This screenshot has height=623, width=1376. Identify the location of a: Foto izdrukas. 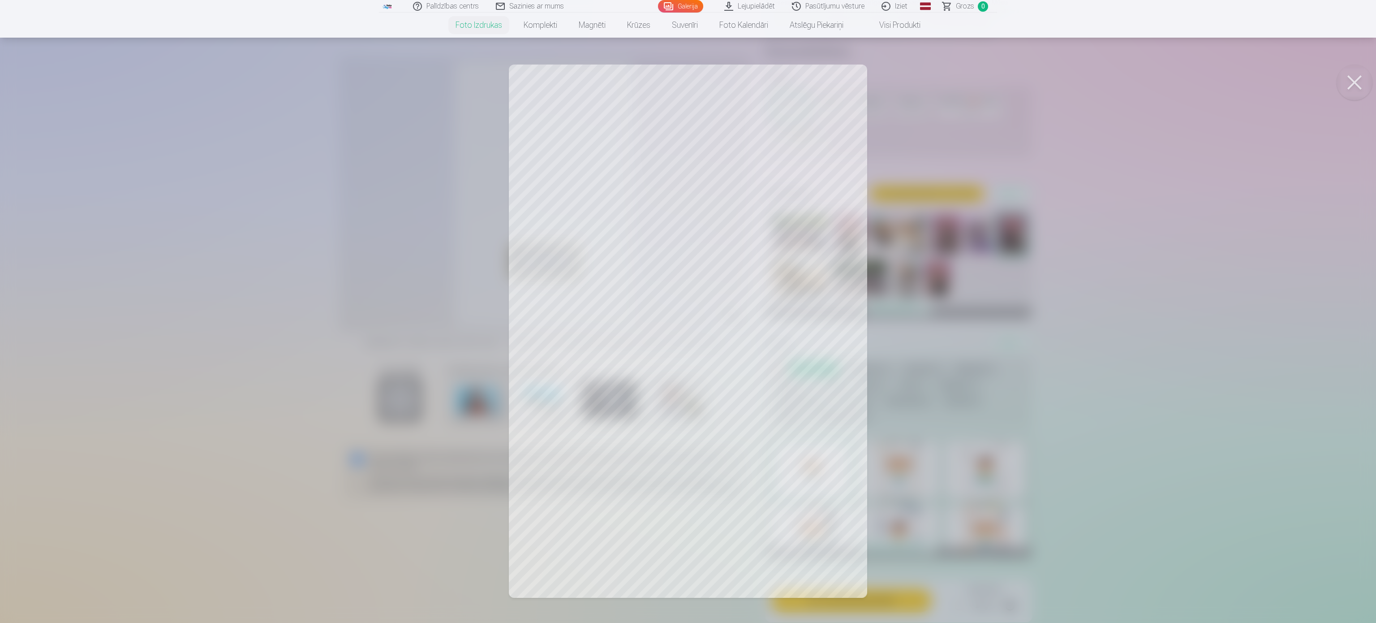
(479, 25).